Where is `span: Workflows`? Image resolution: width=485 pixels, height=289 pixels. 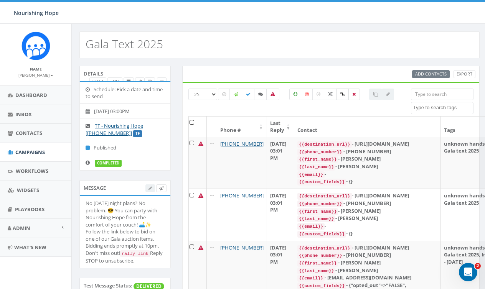
span: Workflows is located at coordinates (32, 171).